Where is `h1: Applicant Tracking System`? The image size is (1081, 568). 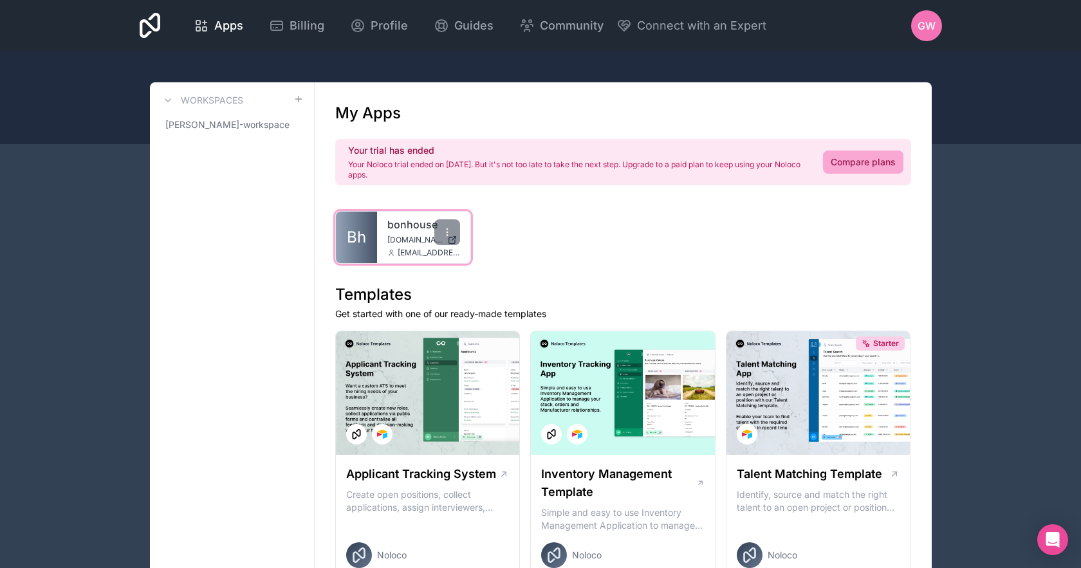
h1: Applicant Tracking System is located at coordinates (421, 474).